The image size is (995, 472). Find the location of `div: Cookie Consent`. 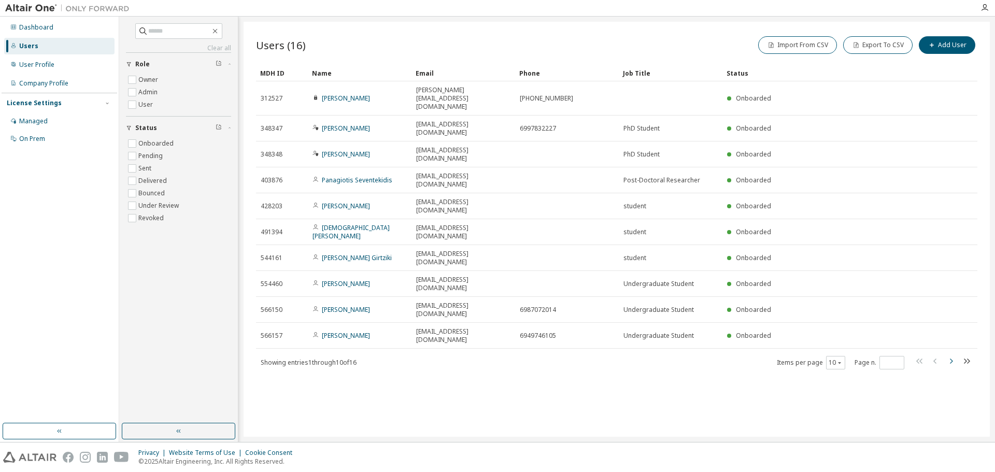

div: Cookie Consent is located at coordinates (272, 453).